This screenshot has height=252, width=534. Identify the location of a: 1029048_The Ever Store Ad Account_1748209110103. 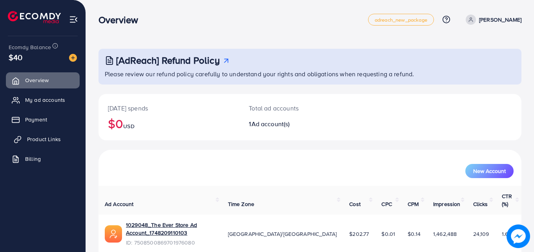
(171, 229).